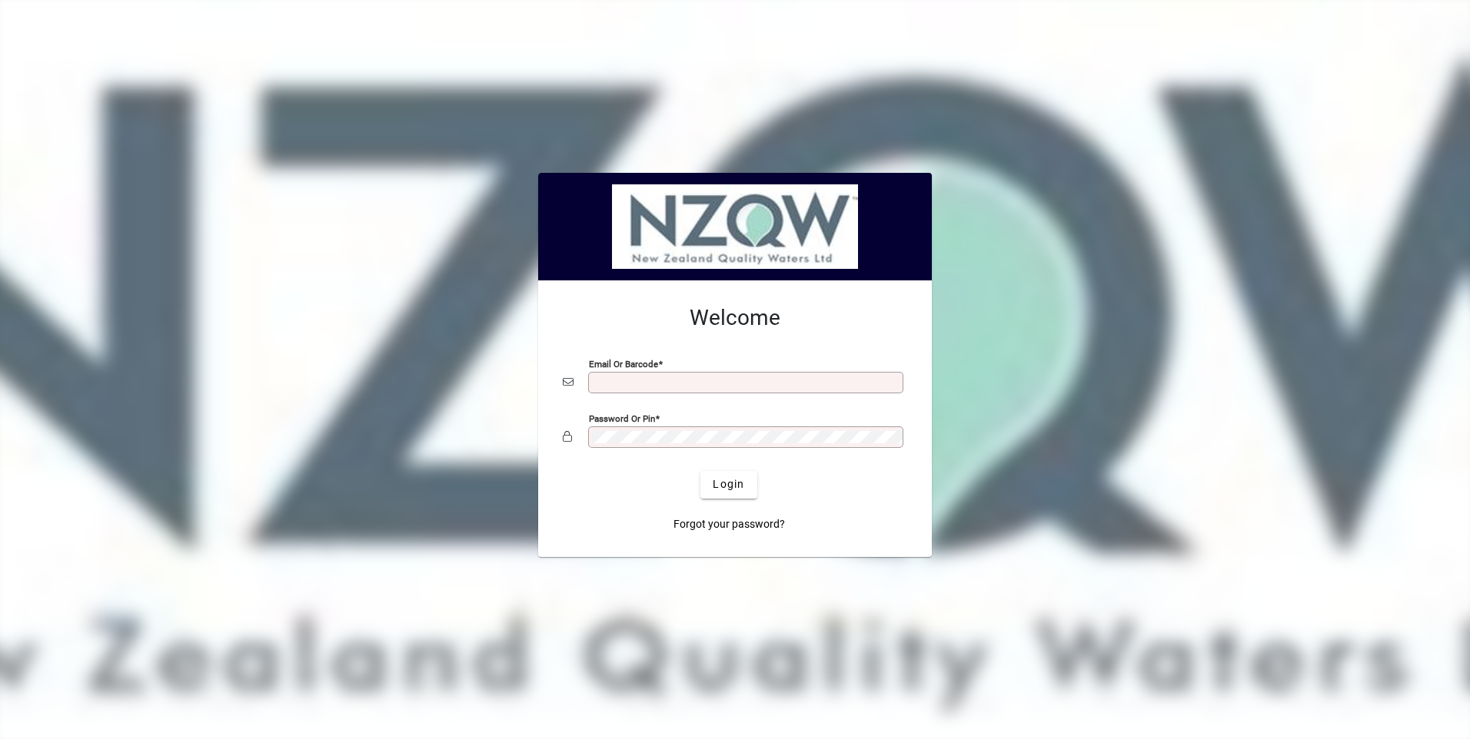 This screenshot has height=739, width=1470. What do you see at coordinates (728, 485) in the screenshot?
I see `button: Login` at bounding box center [728, 485].